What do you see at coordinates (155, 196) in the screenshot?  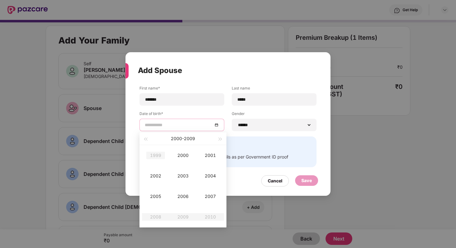 I see `td: 2005` at bounding box center [155, 196].